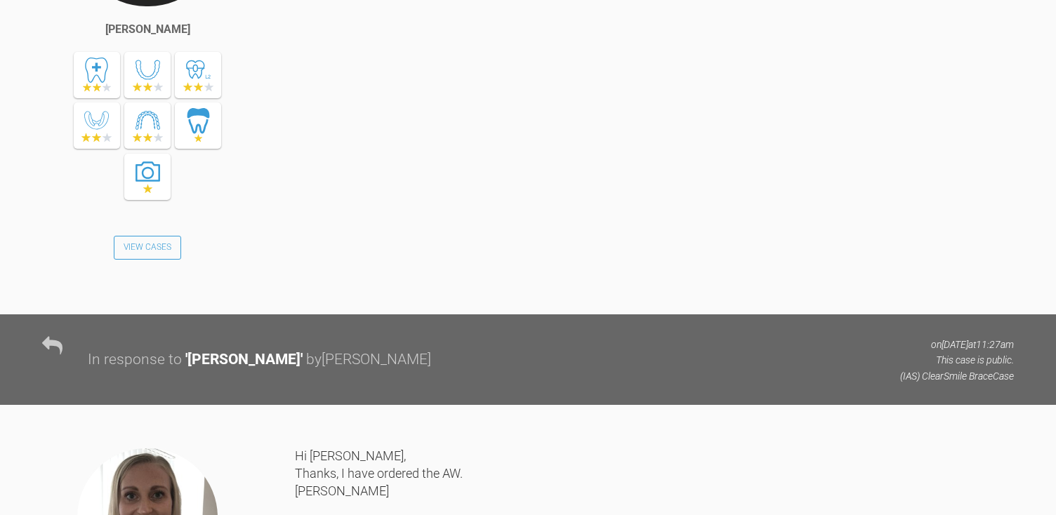  Describe the element at coordinates (957, 360) in the screenshot. I see `p: This case is public.` at that location.